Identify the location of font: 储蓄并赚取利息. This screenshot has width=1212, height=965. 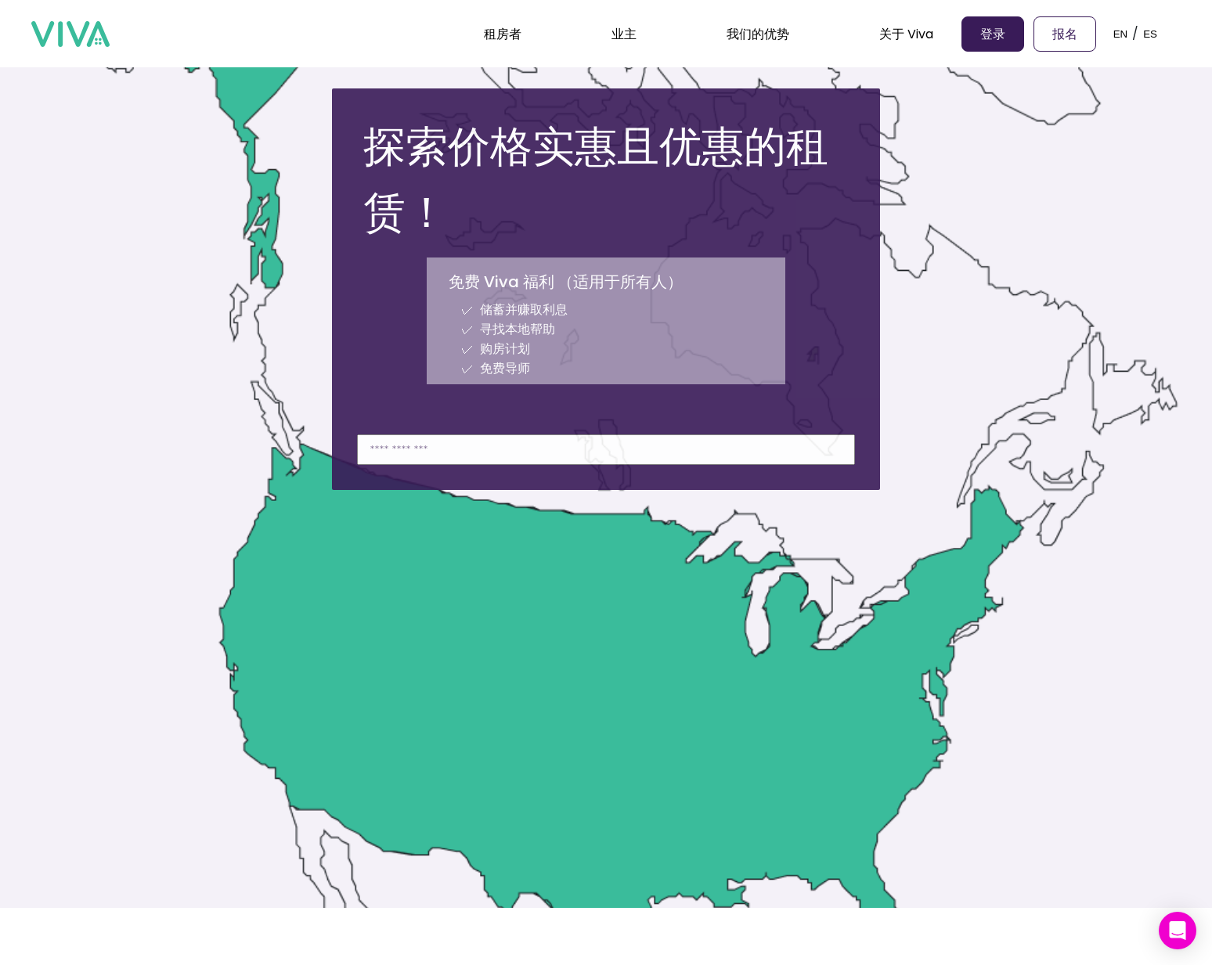
(524, 309).